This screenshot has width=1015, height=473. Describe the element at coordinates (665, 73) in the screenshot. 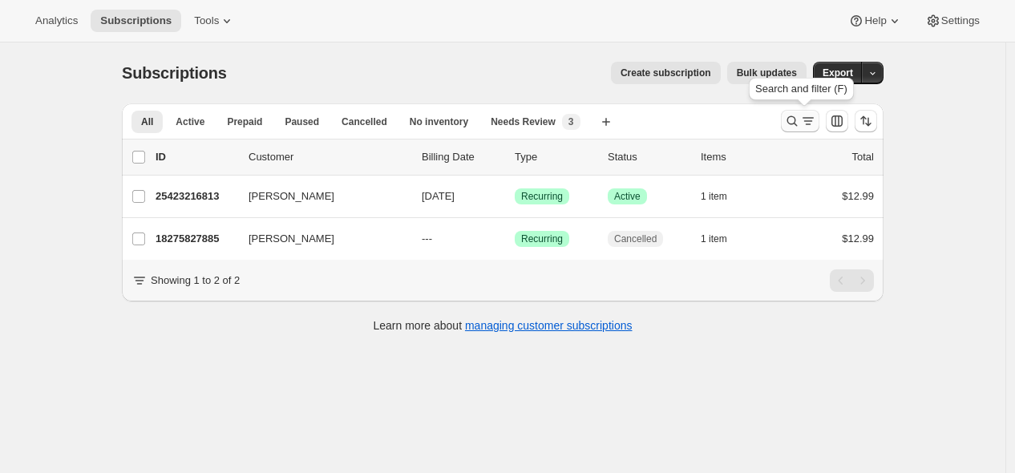

I see `button: Create subscription` at that location.